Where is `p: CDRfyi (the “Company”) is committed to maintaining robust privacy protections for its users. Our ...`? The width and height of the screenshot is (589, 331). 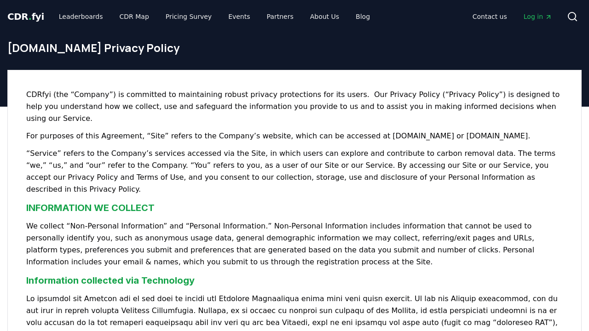 p: CDRfyi (the “Company”) is committed to maintaining robust privacy protections for its users. Our ... is located at coordinates (294, 107).